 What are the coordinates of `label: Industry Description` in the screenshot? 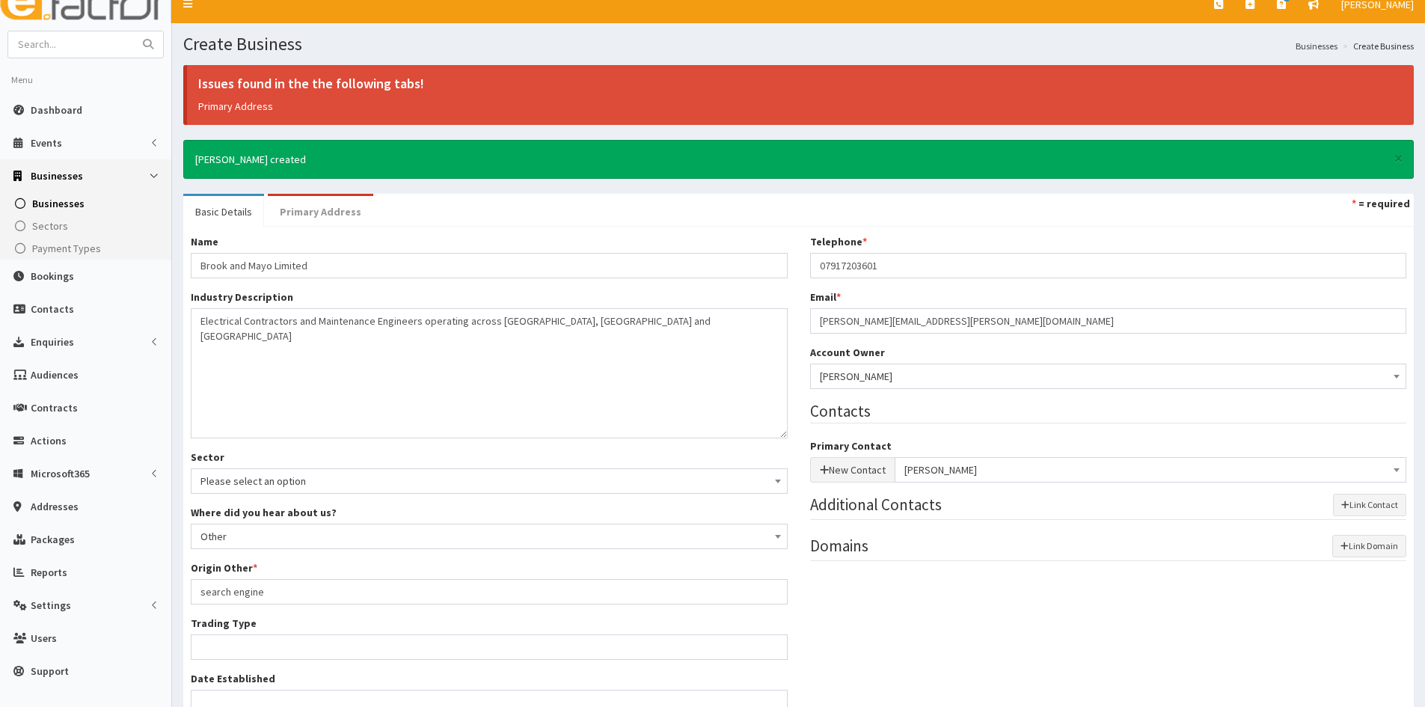 It's located at (242, 297).